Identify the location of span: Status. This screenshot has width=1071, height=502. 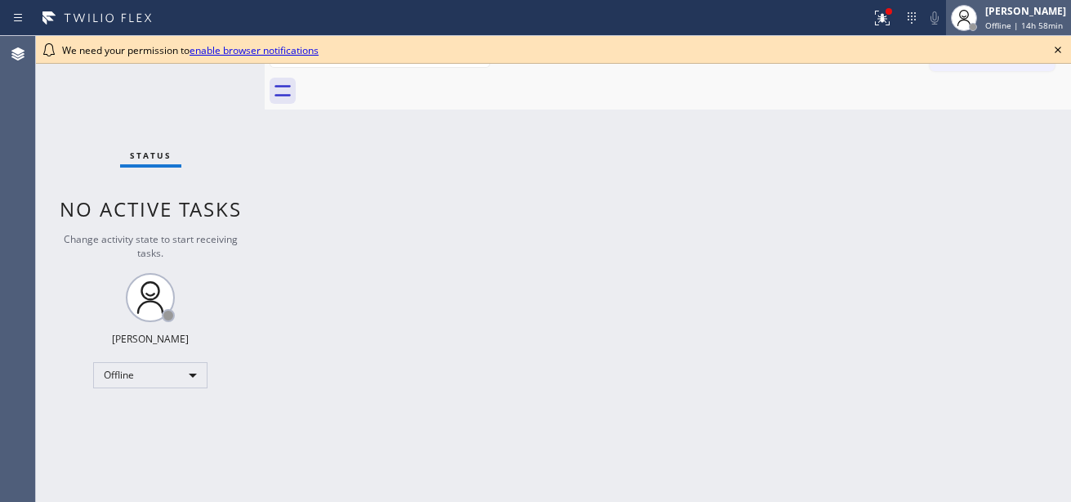
(150, 155).